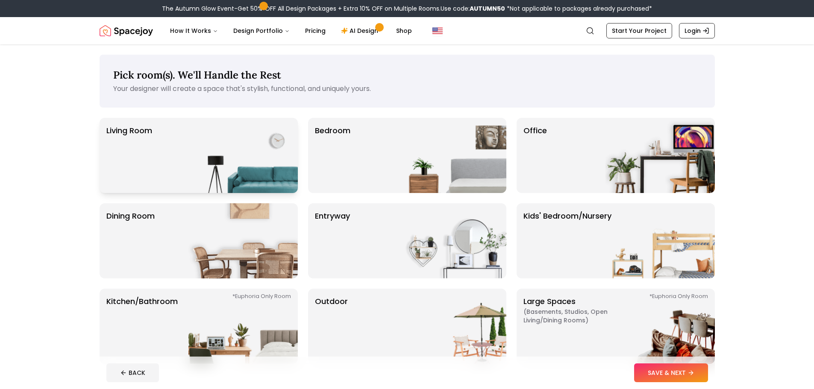 The height and width of the screenshot is (389, 814). Describe the element at coordinates (243, 241) in the screenshot. I see `img: Dining Room` at that location.